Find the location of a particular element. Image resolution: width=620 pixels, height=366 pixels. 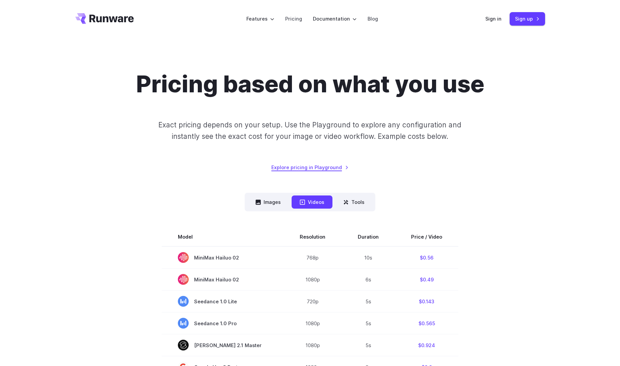

span: Seedance 1.0 Pro is located at coordinates (222, 323).